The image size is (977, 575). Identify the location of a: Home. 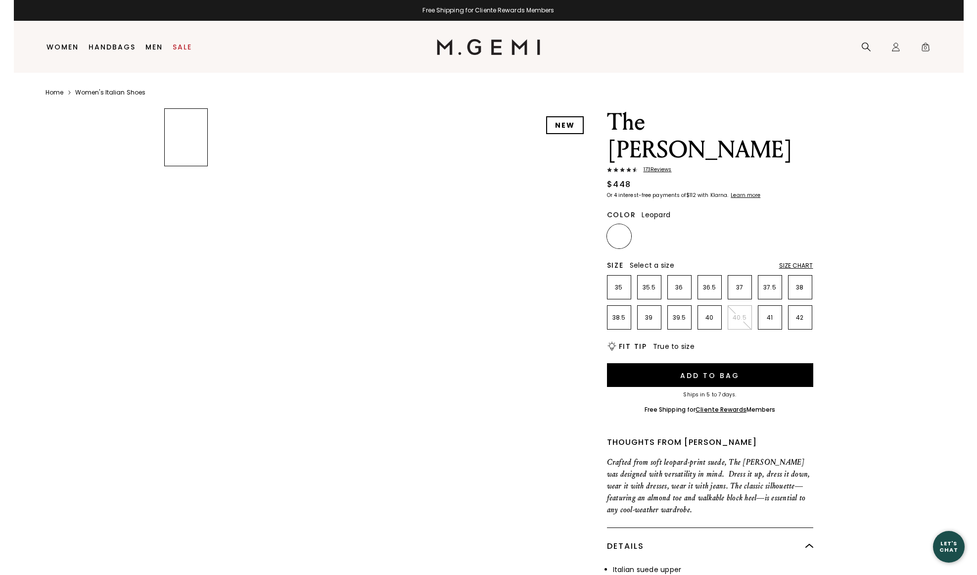
(54, 93).